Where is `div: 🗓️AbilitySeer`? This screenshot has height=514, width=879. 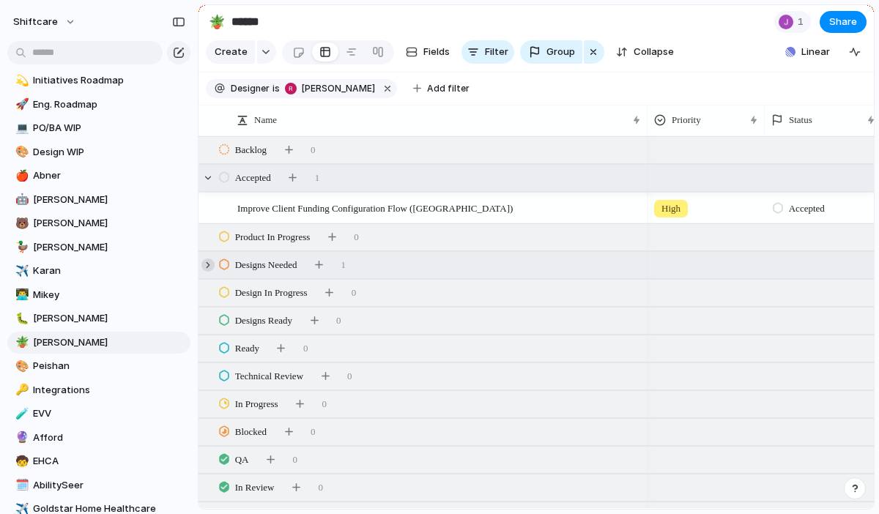
div: 🗓️AbilitySeer is located at coordinates (99, 486).